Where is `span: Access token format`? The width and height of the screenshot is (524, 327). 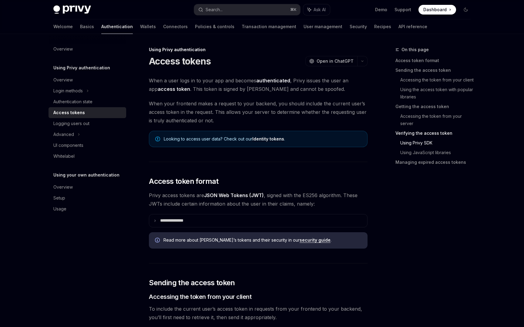
span: Access token format is located at coordinates (184, 181).